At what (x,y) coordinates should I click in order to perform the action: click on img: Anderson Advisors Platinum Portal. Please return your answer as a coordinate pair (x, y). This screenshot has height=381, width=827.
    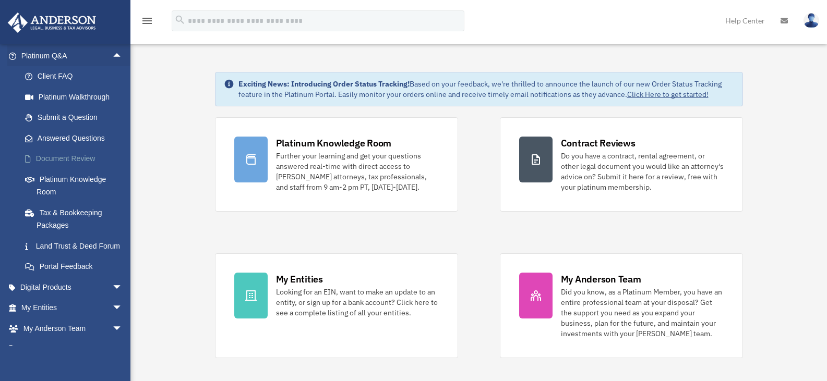
    Looking at the image, I should click on (52, 22).